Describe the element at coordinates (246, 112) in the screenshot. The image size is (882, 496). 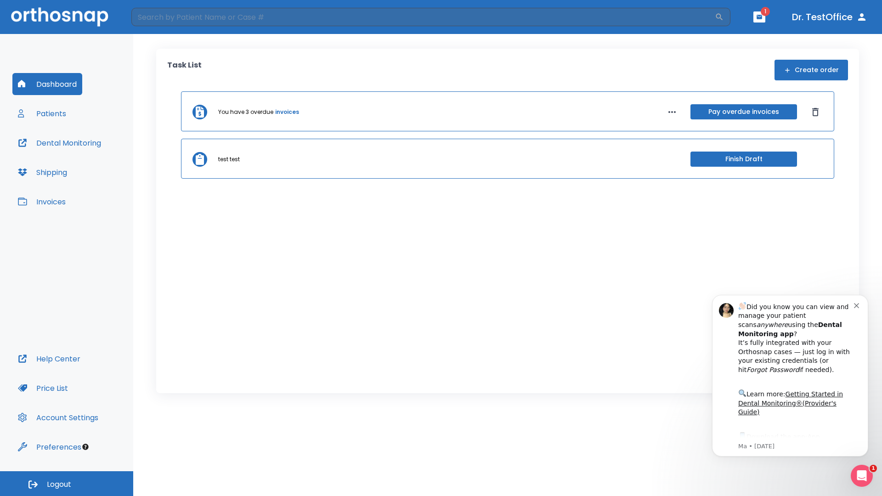
I see `p: You have 3 overdue` at that location.